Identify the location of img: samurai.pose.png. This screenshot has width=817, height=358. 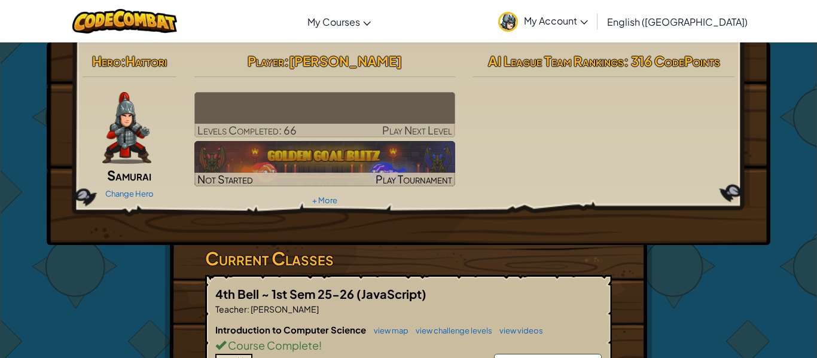
(127, 128).